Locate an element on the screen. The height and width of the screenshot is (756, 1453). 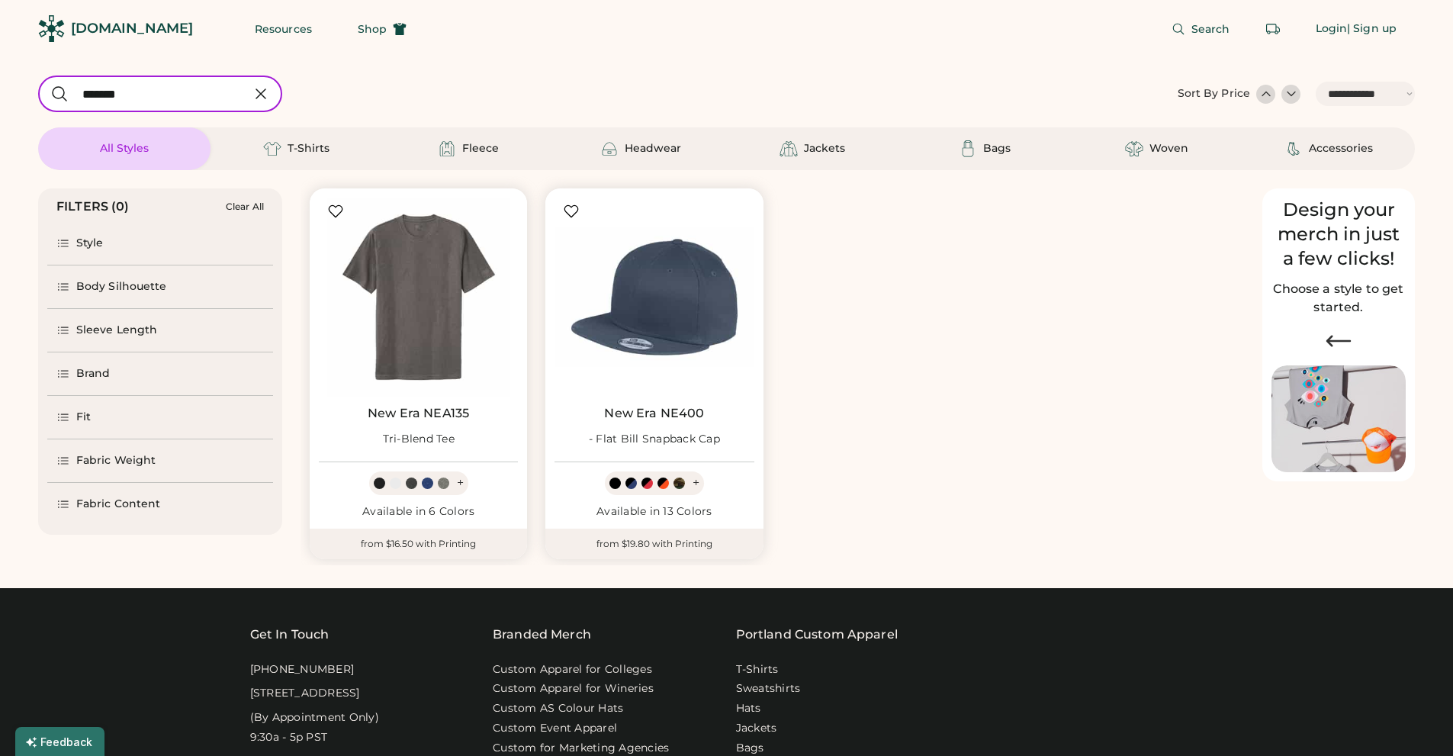
span: Search is located at coordinates (1210, 29).